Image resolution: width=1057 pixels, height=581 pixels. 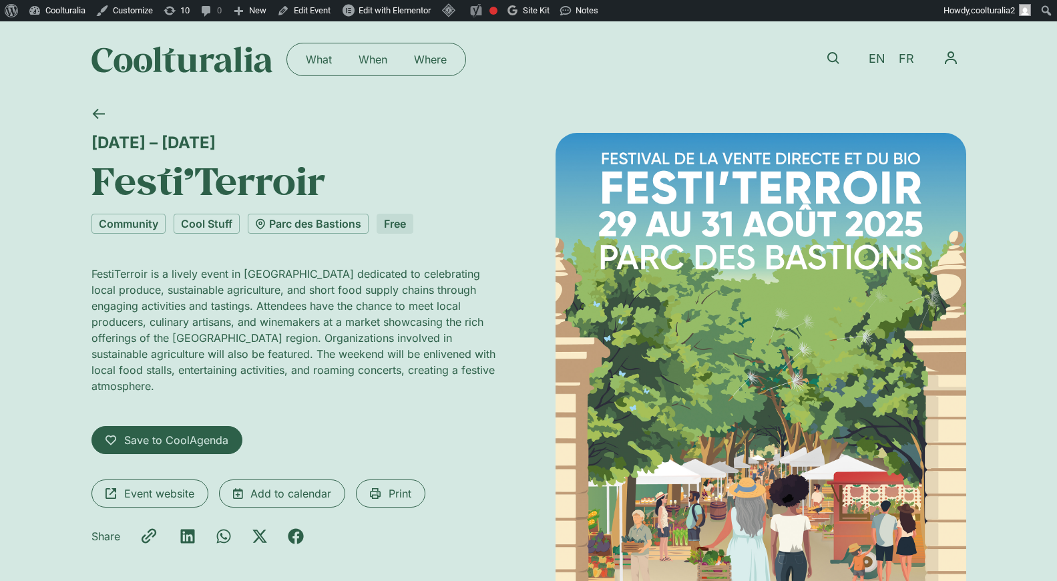 I want to click on a: Parc des Bastions, so click(x=308, y=224).